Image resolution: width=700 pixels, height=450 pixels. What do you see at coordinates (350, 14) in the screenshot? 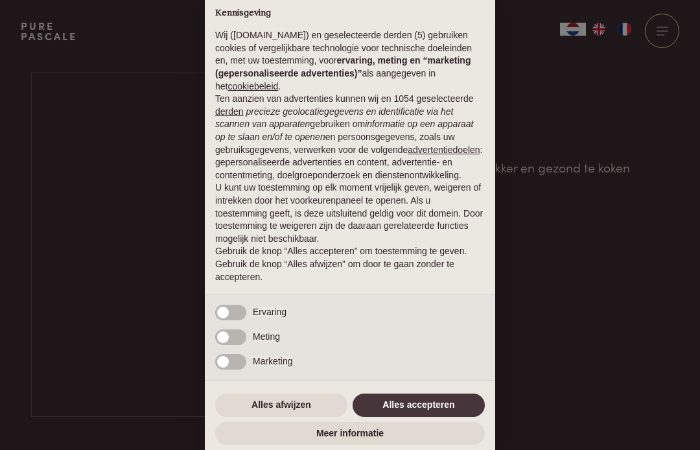
I see `h2: Kennisgeving` at bounding box center [350, 14].